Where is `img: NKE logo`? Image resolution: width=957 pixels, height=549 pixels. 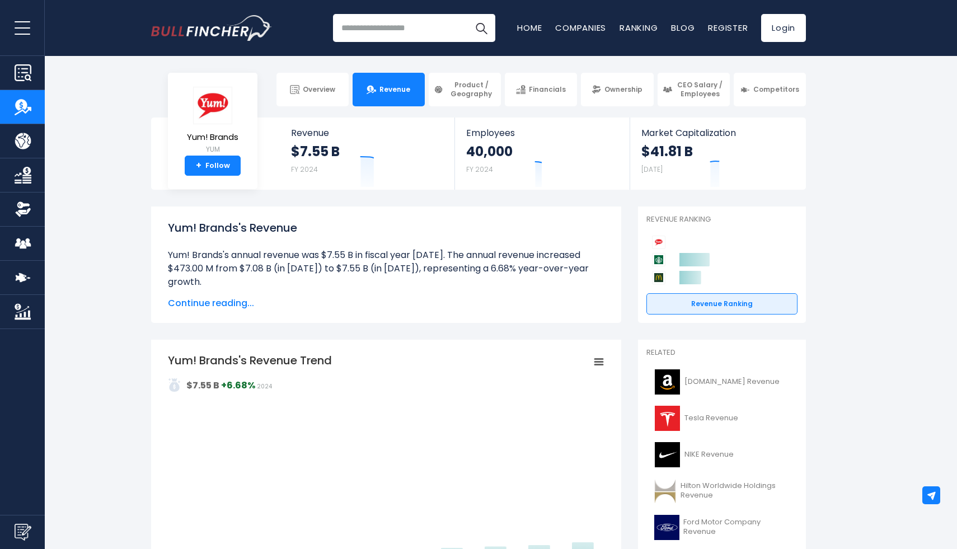 img: NKE logo is located at coordinates (667, 454).